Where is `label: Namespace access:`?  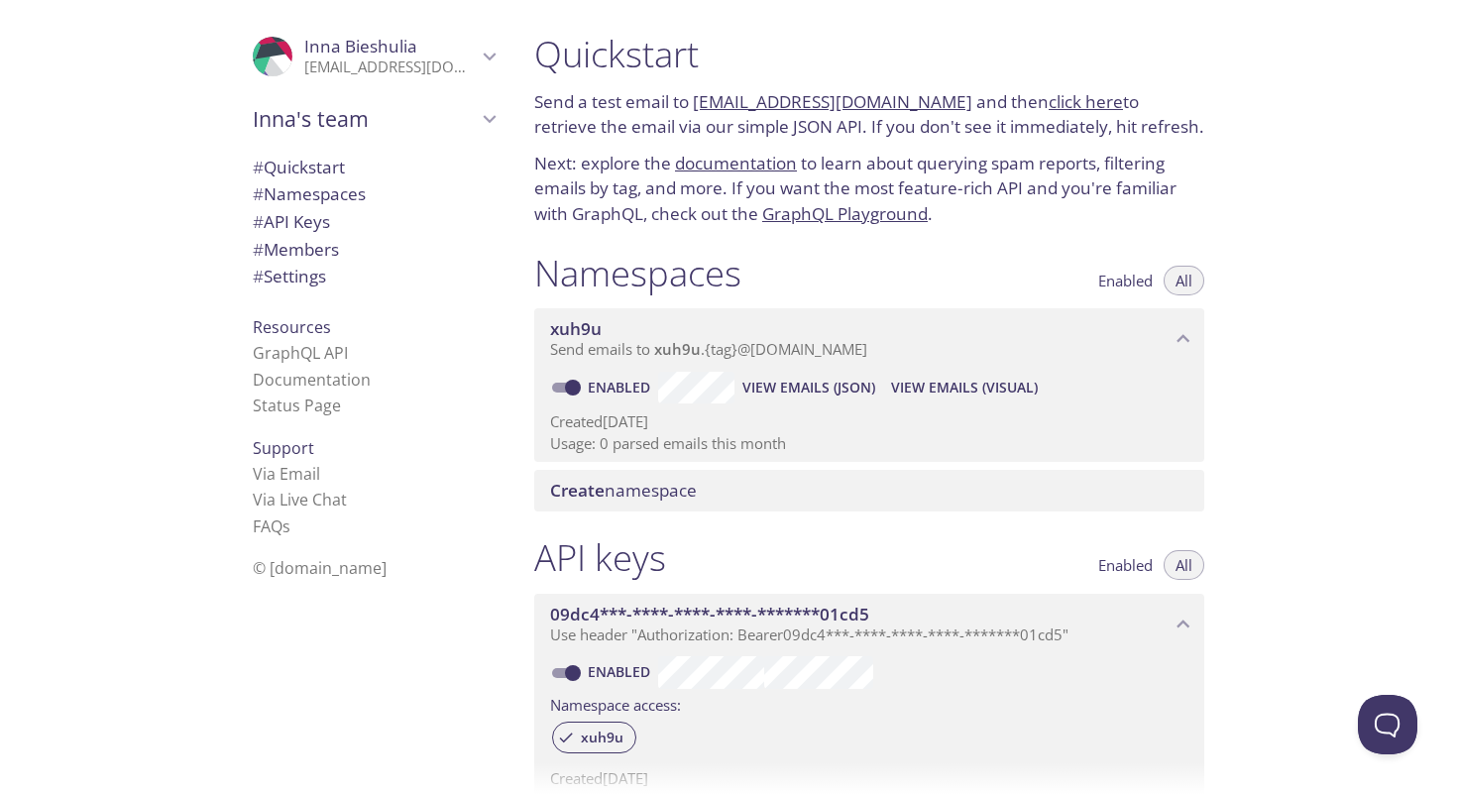
label: Namespace access: is located at coordinates (615, 703).